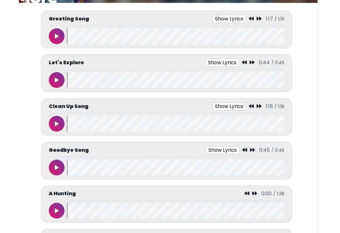 Image resolution: width=340 pixels, height=233 pixels. Describe the element at coordinates (279, 106) in the screenshot. I see `span: / 1:18` at that location.